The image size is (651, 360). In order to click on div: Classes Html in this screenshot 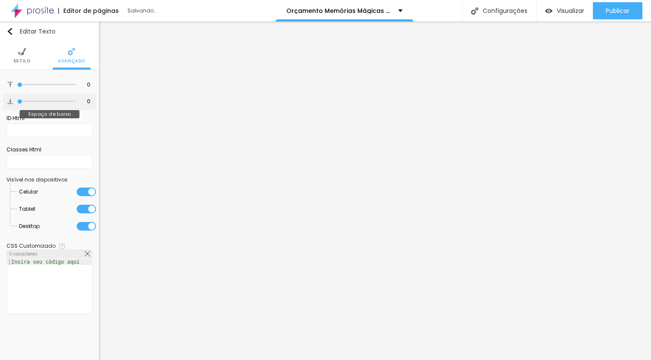, I will do `click(49, 150)`.